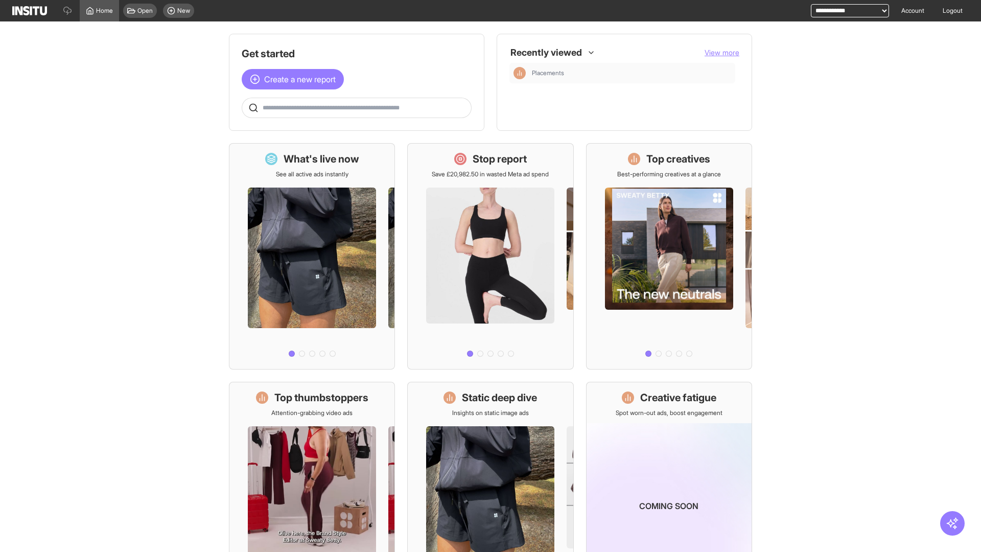  Describe the element at coordinates (30, 11) in the screenshot. I see `img: Logo` at that location.